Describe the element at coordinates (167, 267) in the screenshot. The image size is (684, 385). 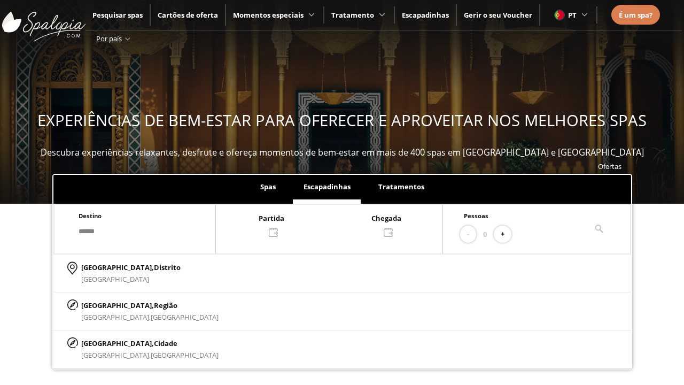
I see `span: Distrito` at that location.